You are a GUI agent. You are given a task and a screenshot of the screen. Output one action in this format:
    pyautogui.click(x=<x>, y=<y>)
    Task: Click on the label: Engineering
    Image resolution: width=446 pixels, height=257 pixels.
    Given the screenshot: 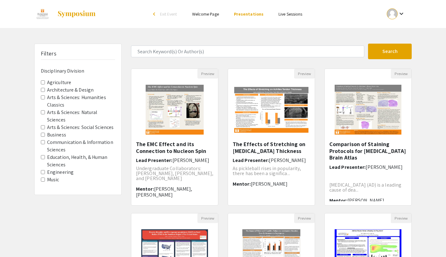 What is the action you would take?
    pyautogui.click(x=60, y=173)
    